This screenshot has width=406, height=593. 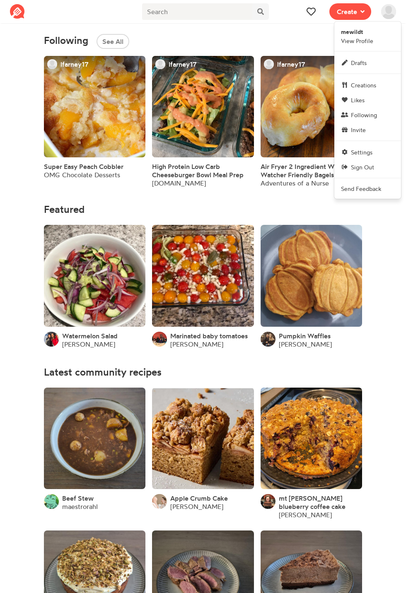 I want to click on span: Apple Crumb Cake, so click(x=199, y=498).